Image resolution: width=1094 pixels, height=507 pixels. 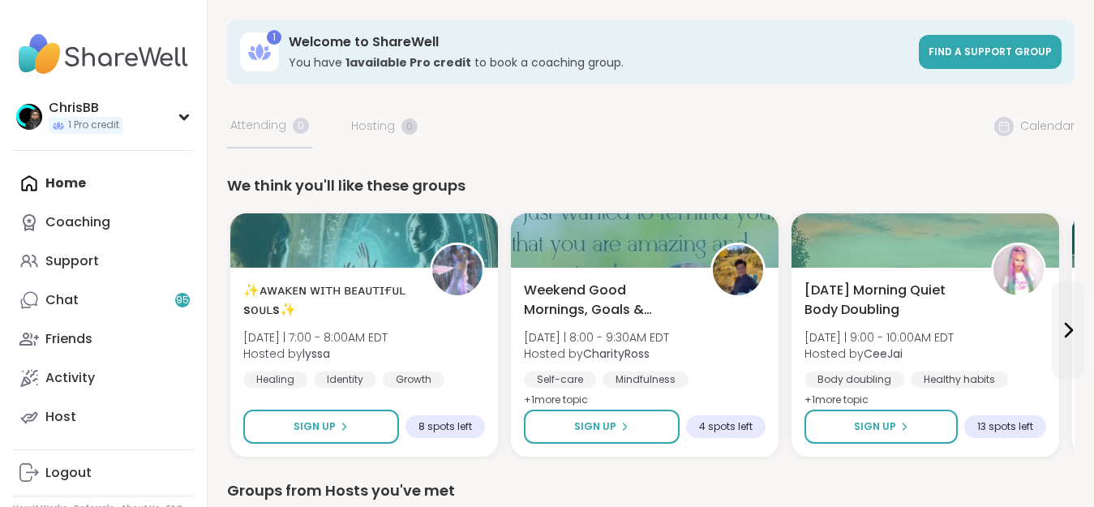 I want to click on b: lyssa, so click(x=316, y=354).